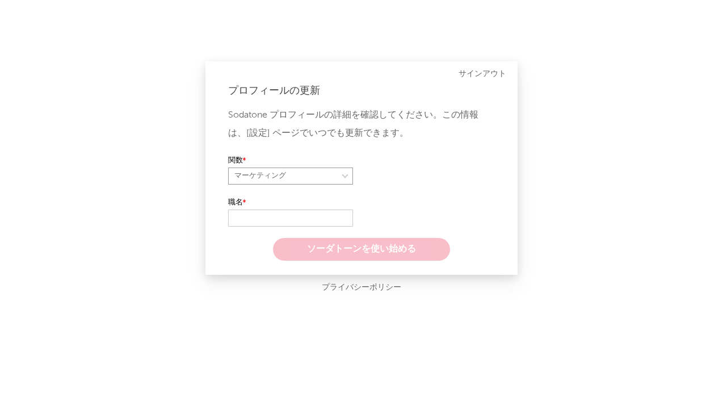  What do you see at coordinates (362, 287) in the screenshot?
I see `a: プライバシーポリシー` at bounding box center [362, 287].